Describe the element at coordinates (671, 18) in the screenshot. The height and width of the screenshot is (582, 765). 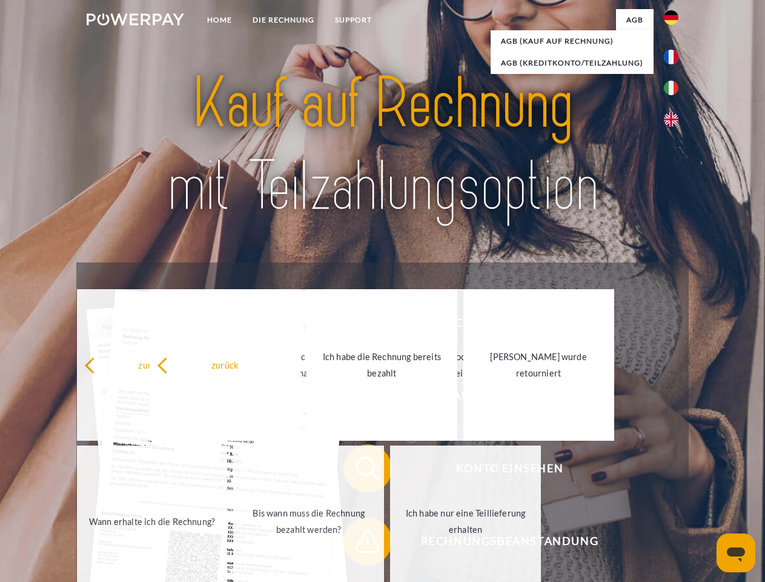
I see `img: de` at that location.